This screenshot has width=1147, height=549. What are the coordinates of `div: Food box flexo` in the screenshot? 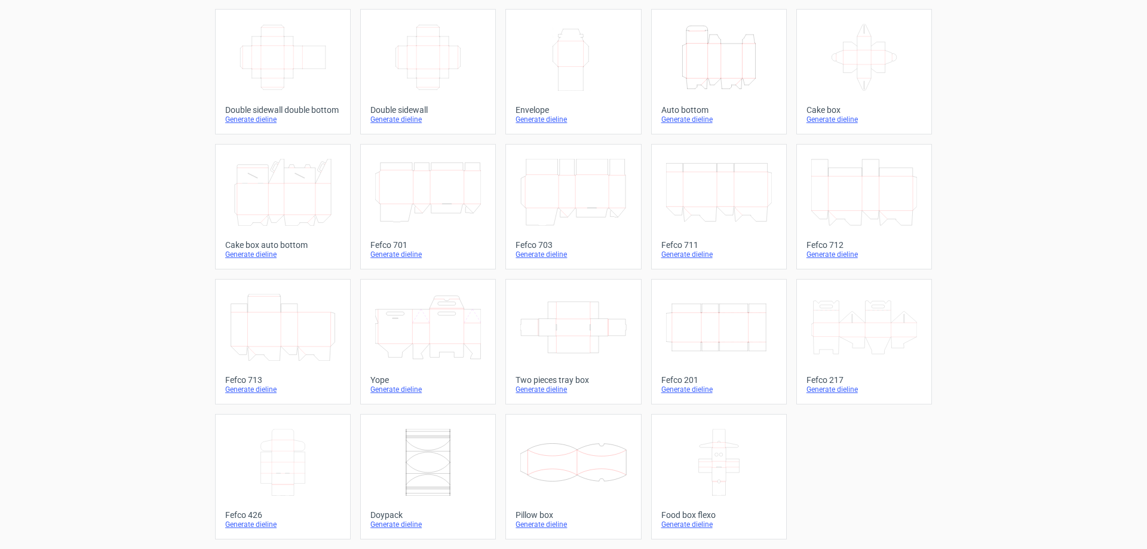 It's located at (719, 515).